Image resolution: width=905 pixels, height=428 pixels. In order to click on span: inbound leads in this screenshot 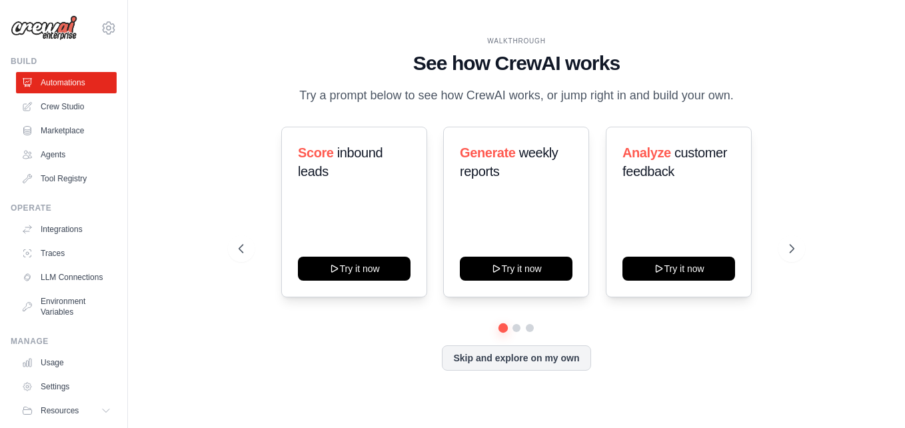, I will do `click(340, 162)`.